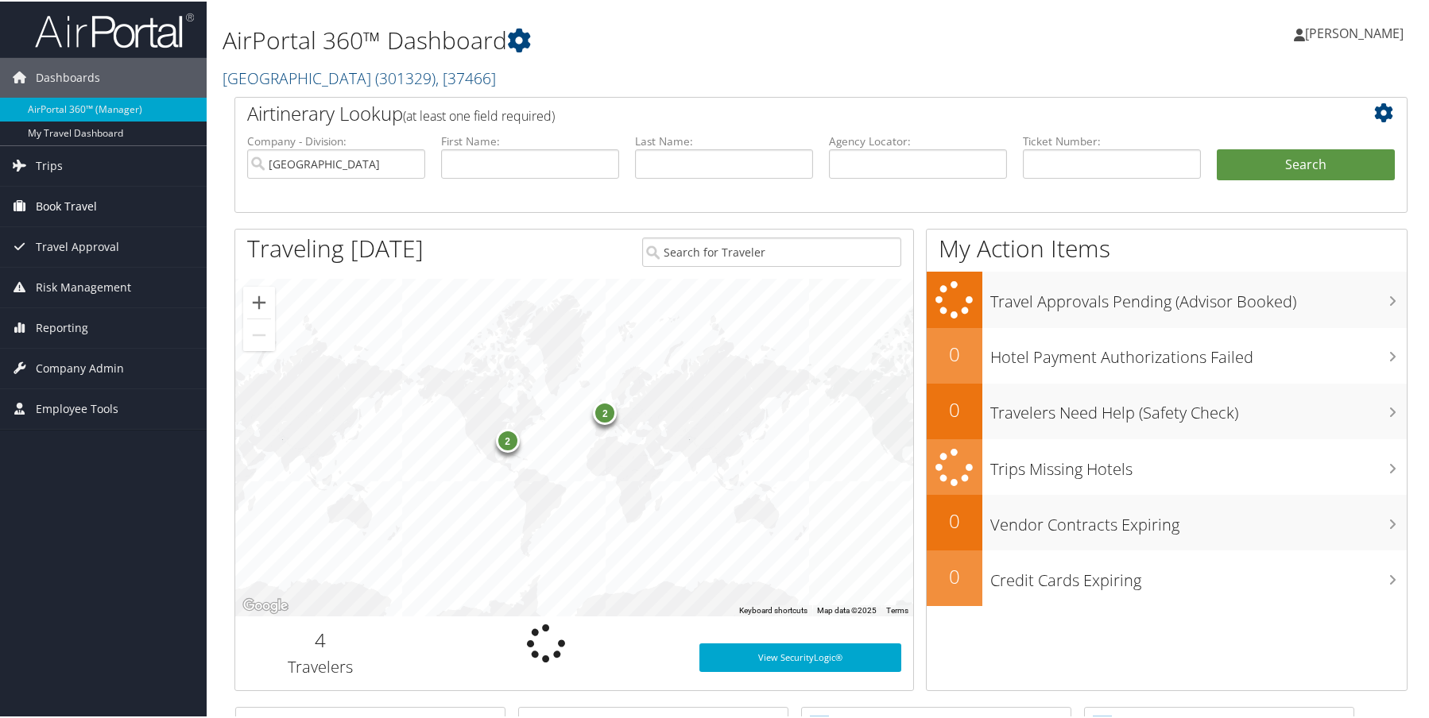 The image size is (1429, 718). Describe the element at coordinates (918, 140) in the screenshot. I see `label: Agency Locator:` at that location.